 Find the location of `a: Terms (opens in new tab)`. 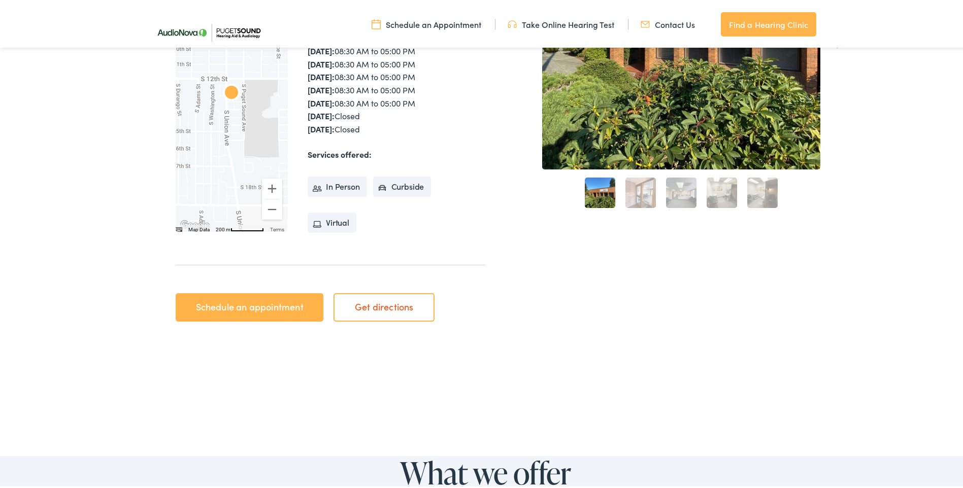

a: Terms (opens in new tab) is located at coordinates (277, 227).